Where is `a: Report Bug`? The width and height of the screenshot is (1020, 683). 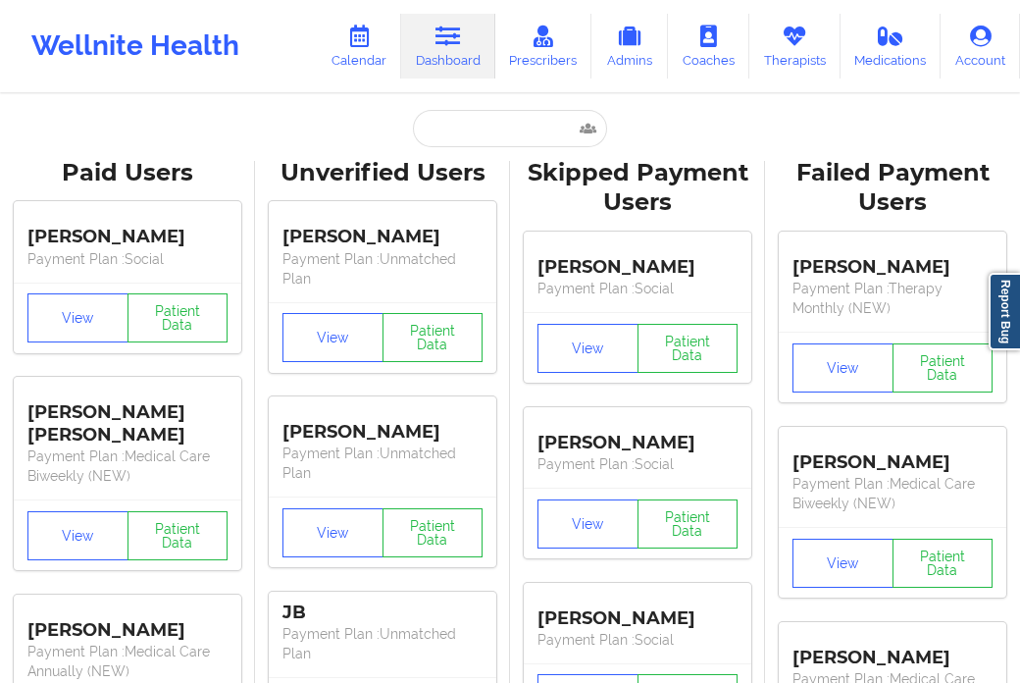
a: Report Bug is located at coordinates (1004, 311).